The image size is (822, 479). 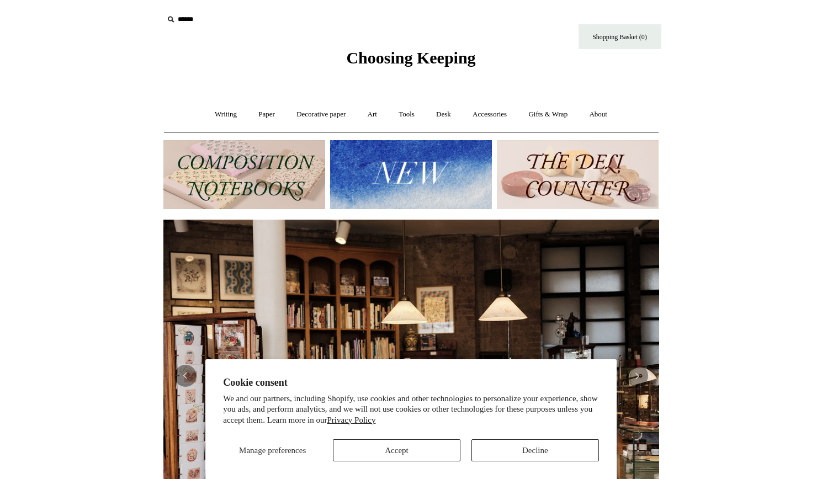 What do you see at coordinates (411, 174) in the screenshot?
I see `img: New.jpg__PID:f73bdf93-380a-4a35-bcfe-7823039498e1` at bounding box center [411, 174].